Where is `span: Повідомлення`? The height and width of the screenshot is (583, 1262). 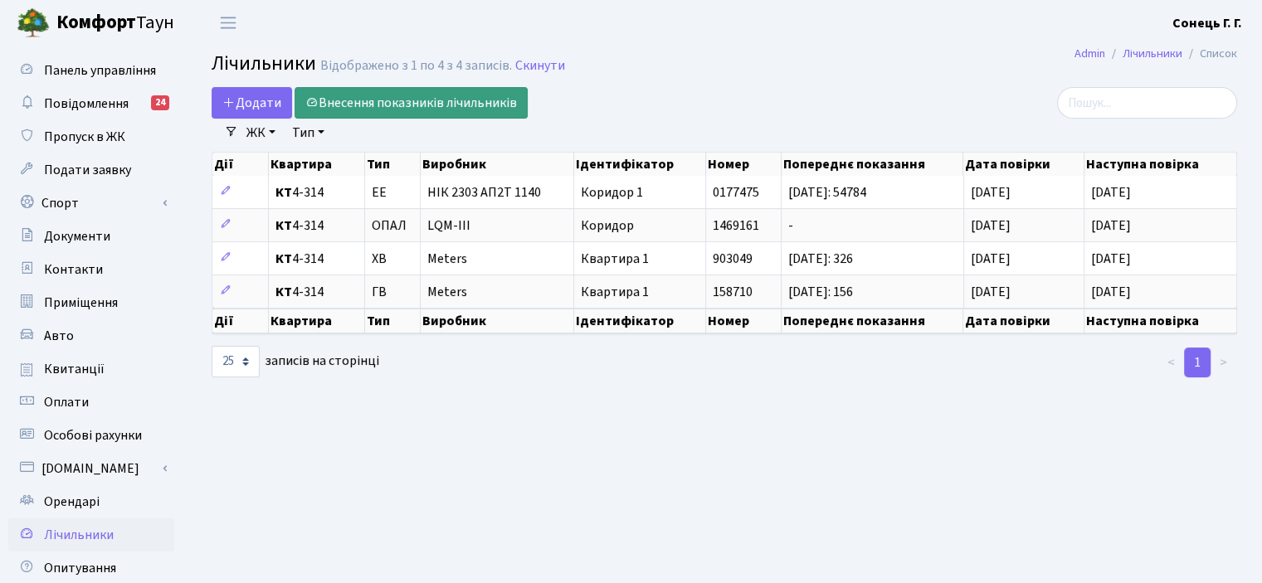 span: Повідомлення is located at coordinates (86, 104).